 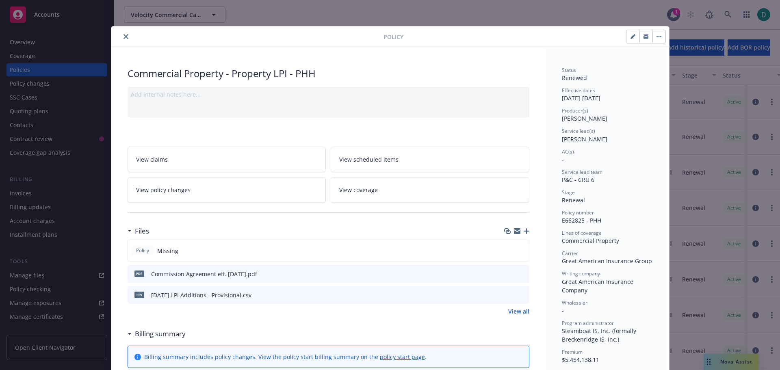 What do you see at coordinates (152, 159) in the screenshot?
I see `span: View claims` at bounding box center [152, 159].